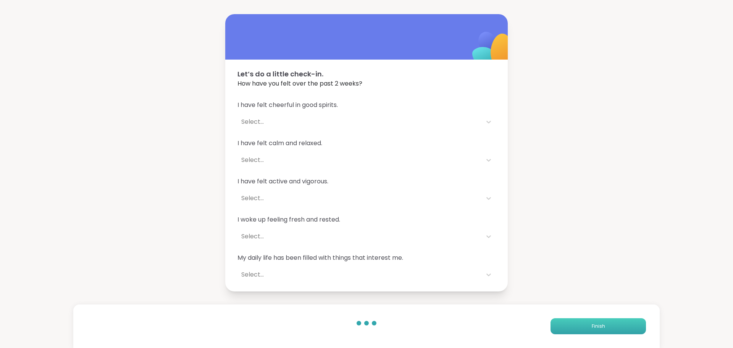  I want to click on img: ShareWell Logomark, so click(492, 50).